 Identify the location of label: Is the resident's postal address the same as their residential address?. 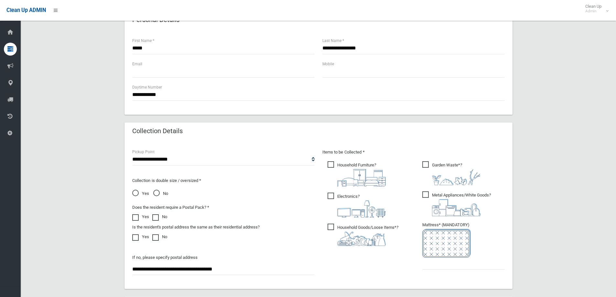
(196, 227).